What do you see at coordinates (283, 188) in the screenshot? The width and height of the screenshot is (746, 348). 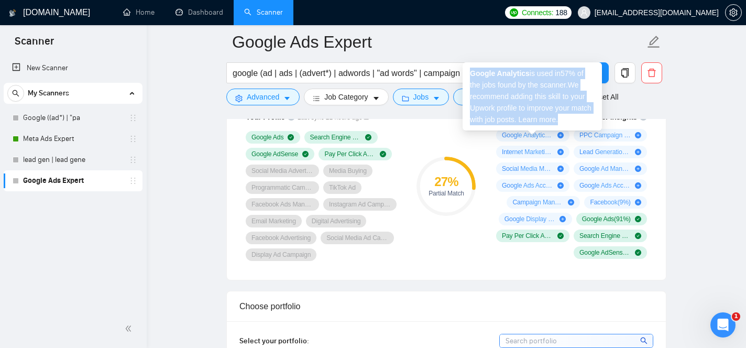 I see `span: Programmatic Campaign` at bounding box center [283, 188].